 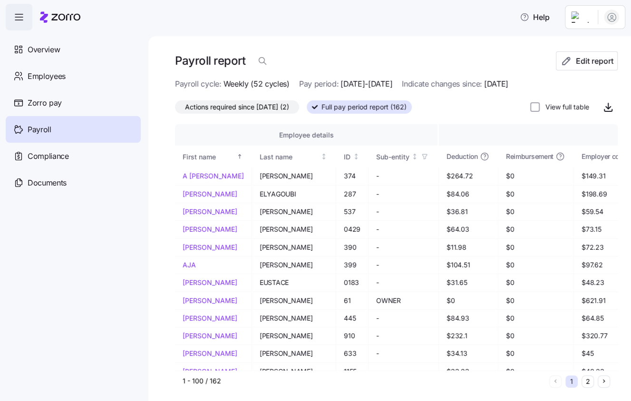 I want to click on button: Help, so click(x=534, y=17).